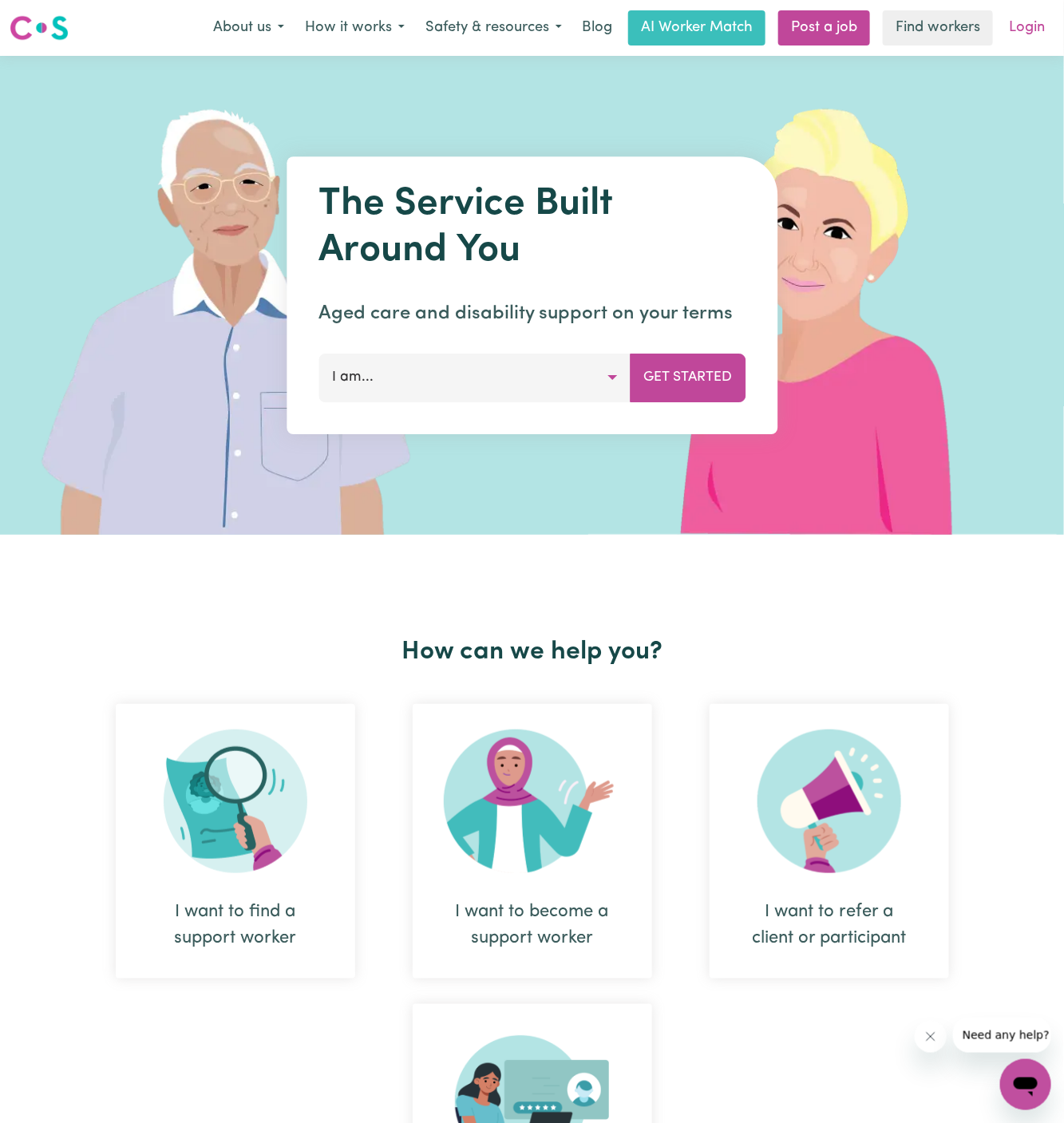 This screenshot has width=1064, height=1123. I want to click on a: Find workers, so click(938, 28).